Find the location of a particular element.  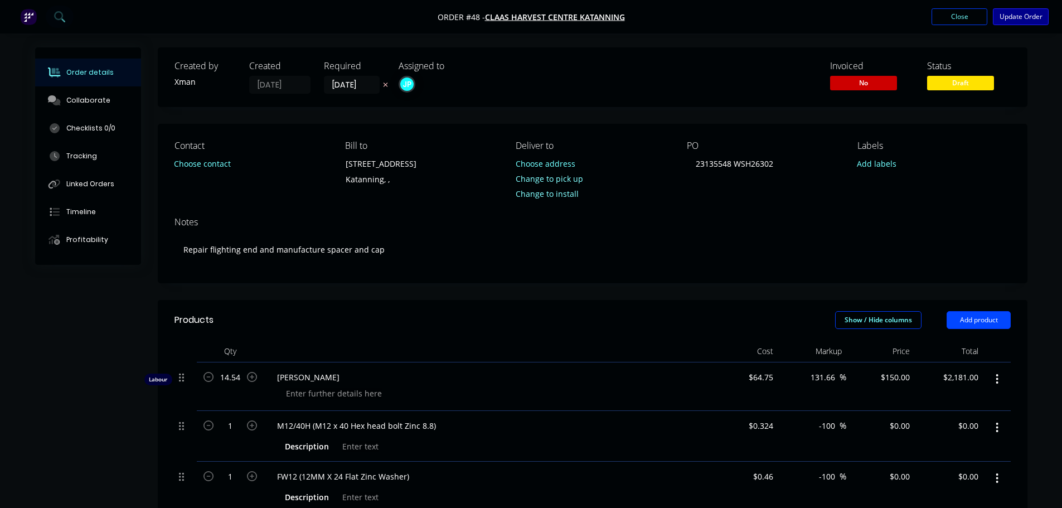

div: Qty is located at coordinates (230, 351).